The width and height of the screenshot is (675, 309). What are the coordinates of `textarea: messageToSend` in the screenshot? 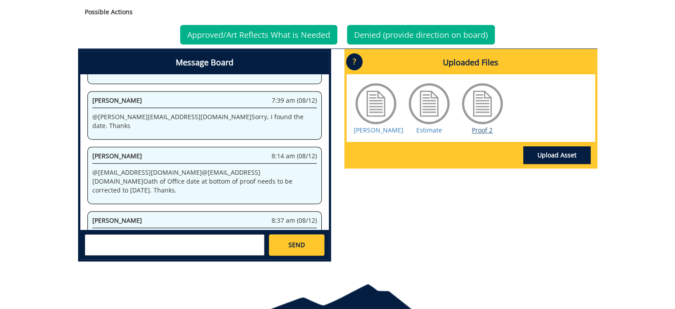 It's located at (175, 245).